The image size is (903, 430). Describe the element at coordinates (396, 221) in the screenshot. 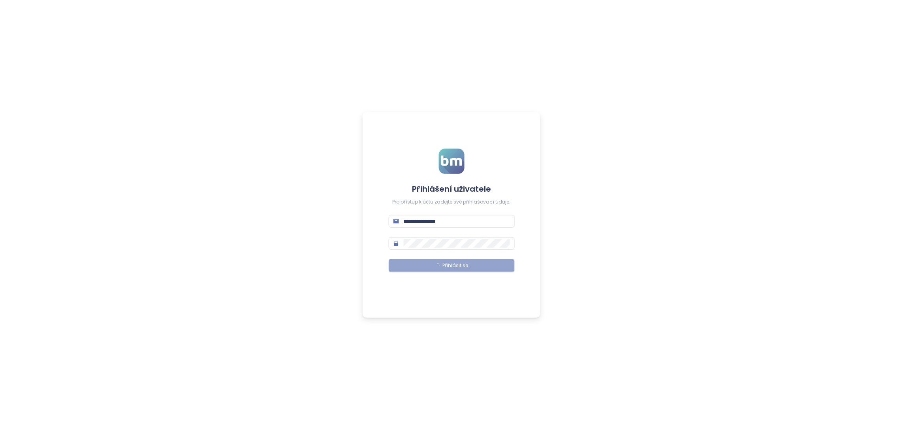

I see `span: mail` at that location.